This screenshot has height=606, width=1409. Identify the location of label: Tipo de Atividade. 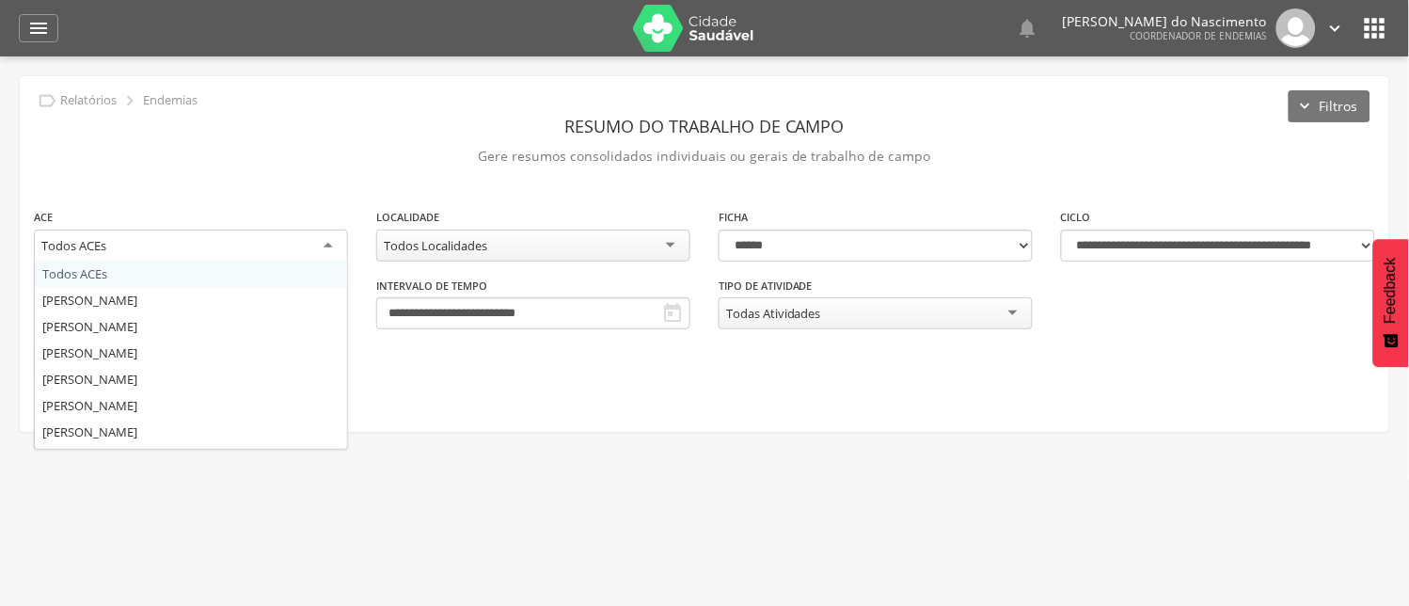
(765, 286).